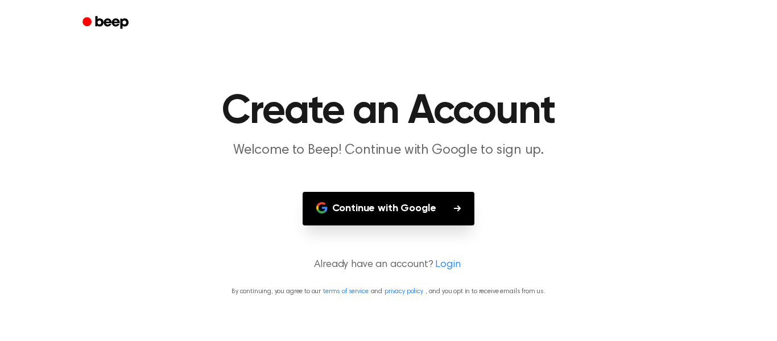 This screenshot has height=341, width=777. I want to click on p: Already have an account?, so click(388, 264).